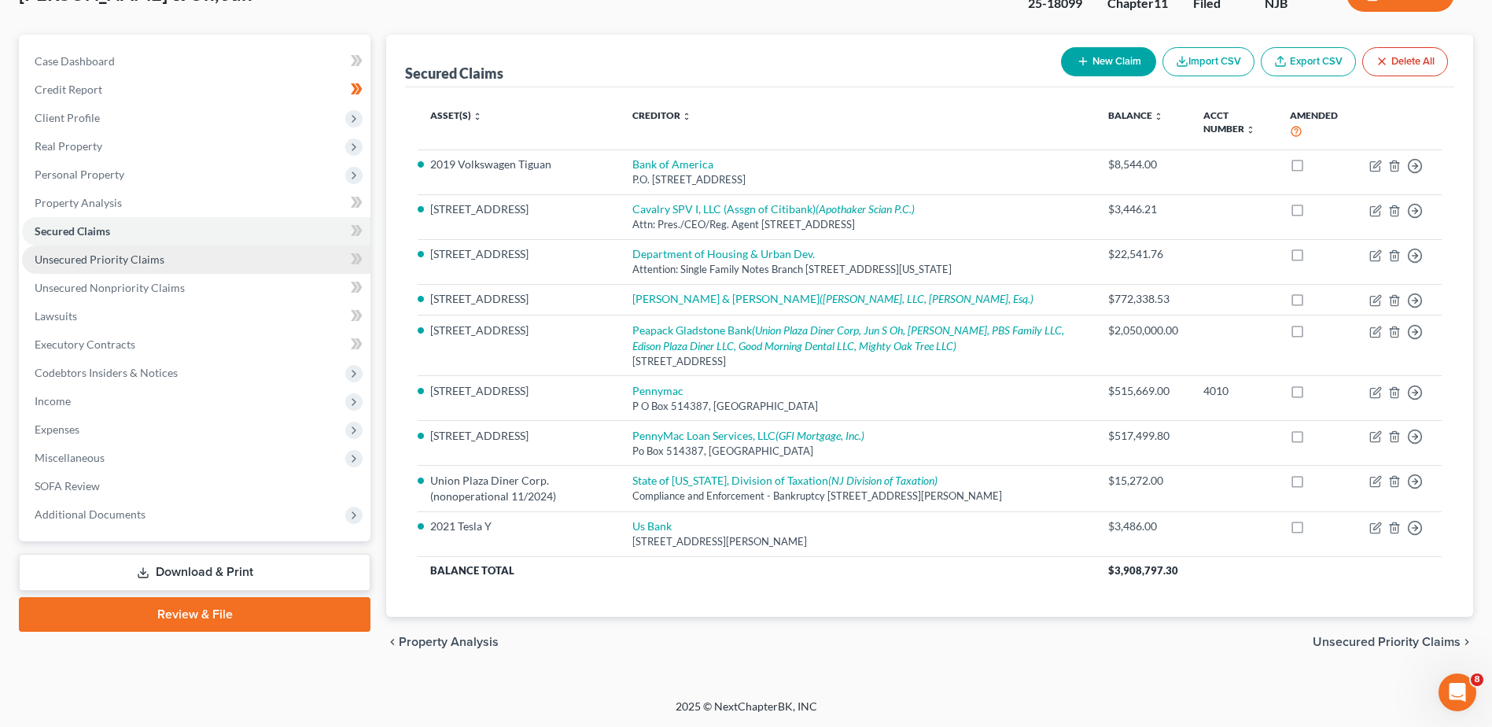 This screenshot has height=727, width=1492. Describe the element at coordinates (1143, 164) in the screenshot. I see `div: $8,544.00` at that location.